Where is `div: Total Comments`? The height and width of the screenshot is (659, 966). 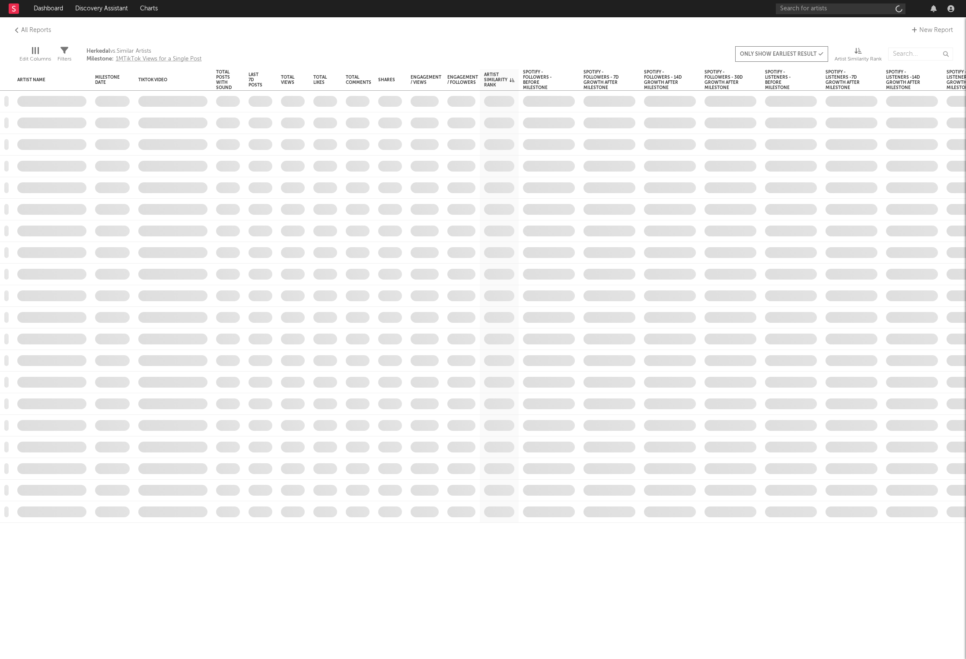 div: Total Comments is located at coordinates (358, 80).